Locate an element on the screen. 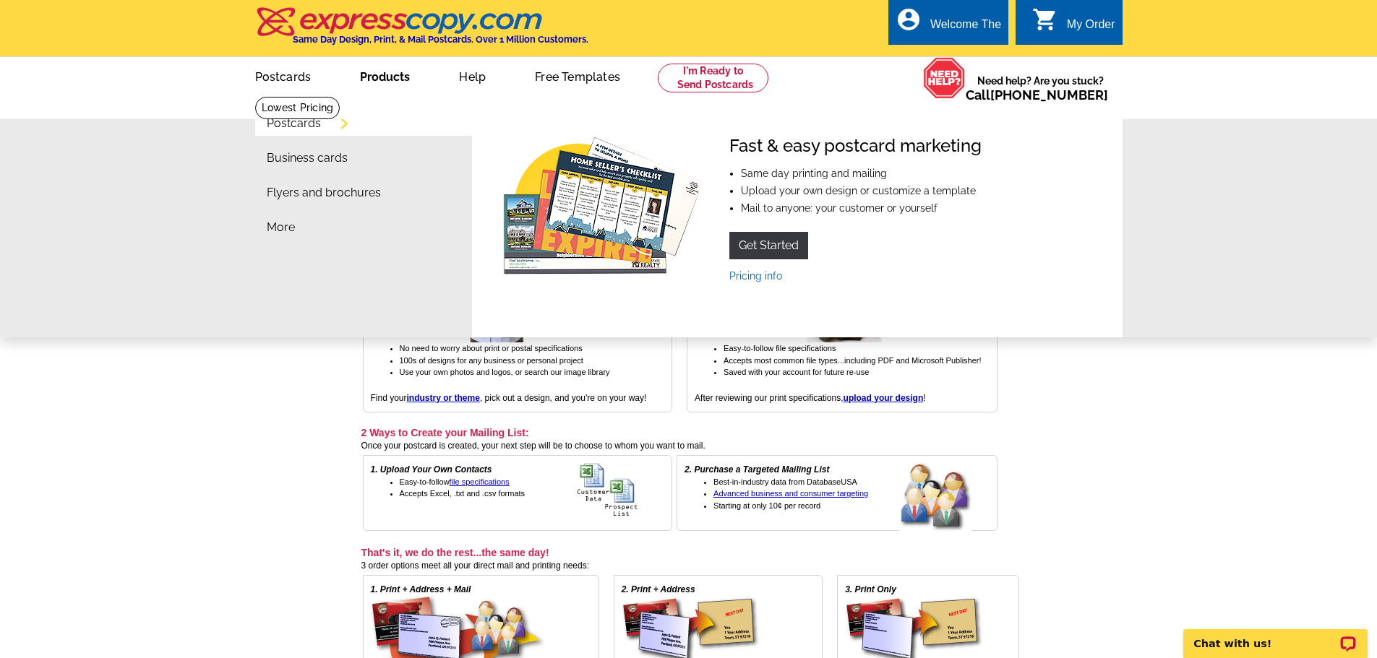 This screenshot has width=1377, height=658. a: shopping_cart My Order is located at coordinates (1073, 25).